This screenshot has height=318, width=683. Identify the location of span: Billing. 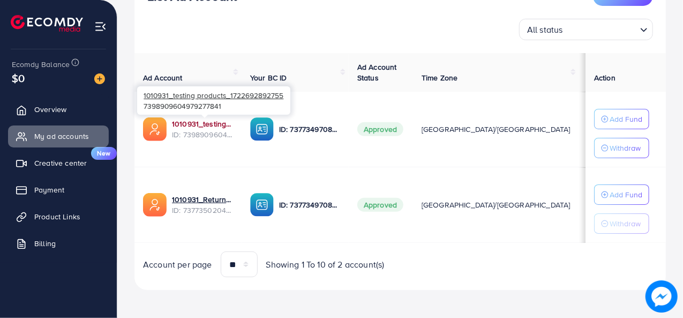
(45, 243).